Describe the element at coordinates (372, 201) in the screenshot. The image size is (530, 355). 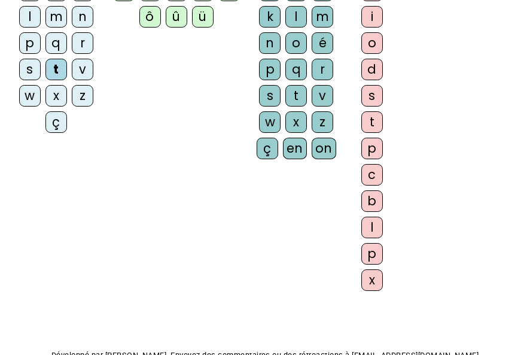
I see `div: b` at that location.